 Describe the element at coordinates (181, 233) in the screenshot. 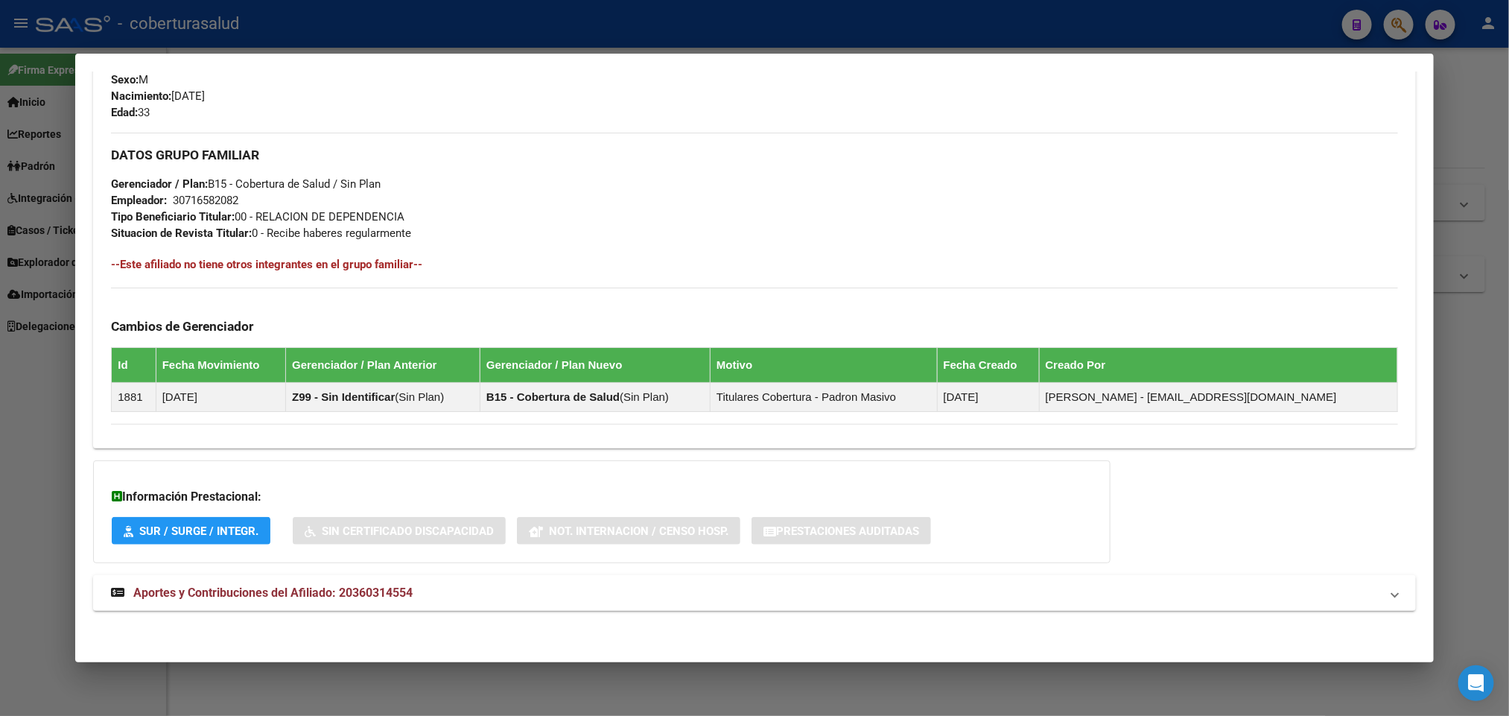

I see `strong: Situacion de Revista Titular:` at that location.